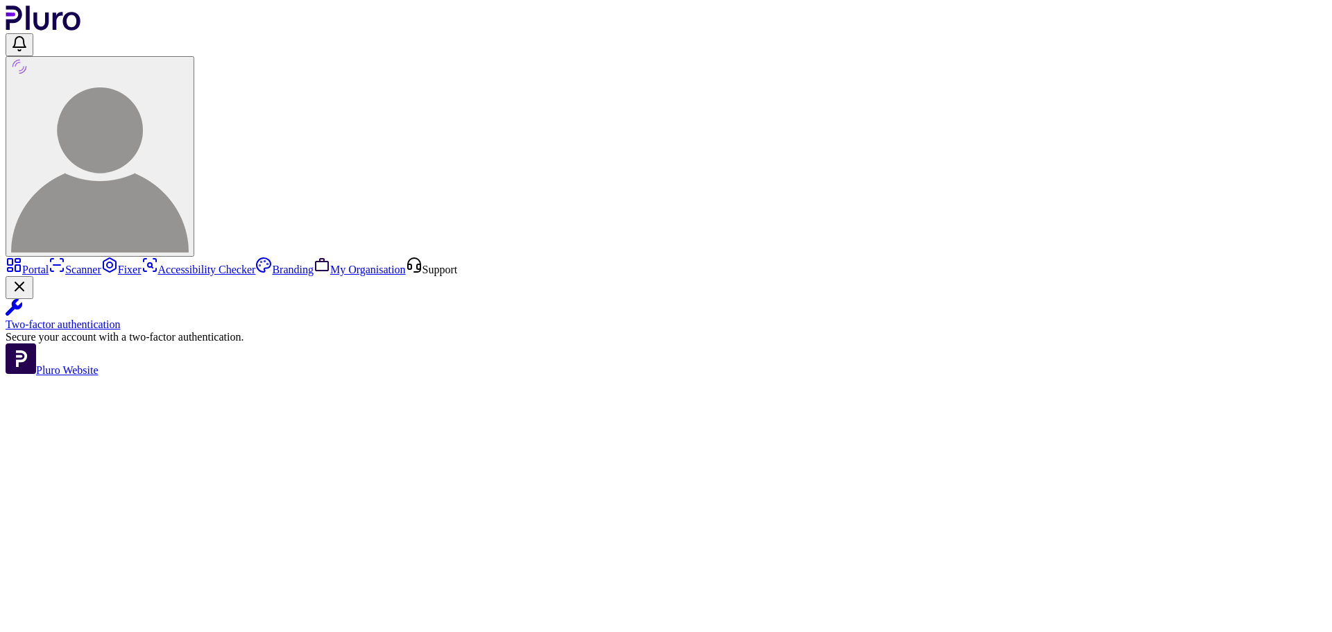 The height and width of the screenshot is (632, 1332). I want to click on a: Open Support screen, so click(432, 269).